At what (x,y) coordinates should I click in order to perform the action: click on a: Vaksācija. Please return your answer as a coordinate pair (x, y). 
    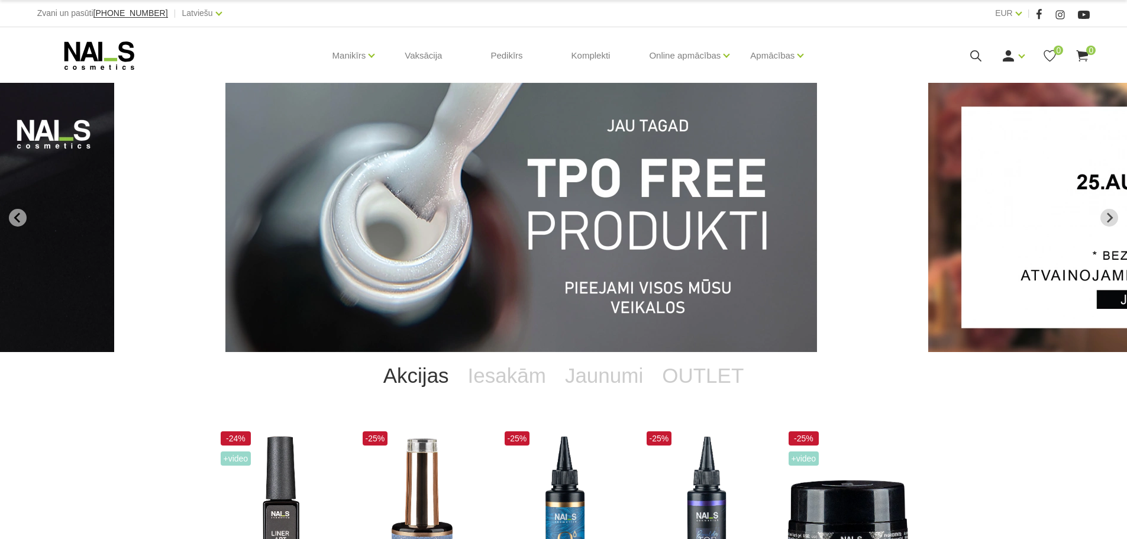
    Looking at the image, I should click on (423, 56).